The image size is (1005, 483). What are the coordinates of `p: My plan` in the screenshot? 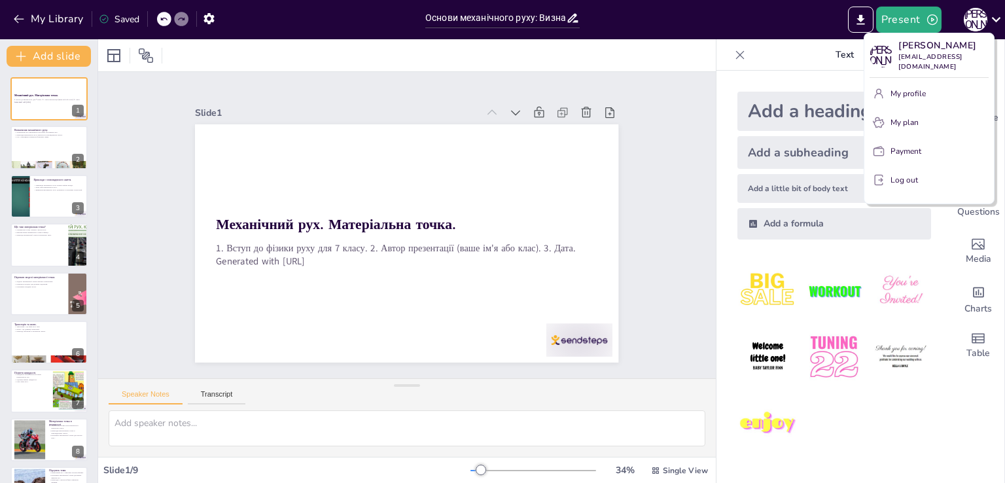 It's located at (905, 122).